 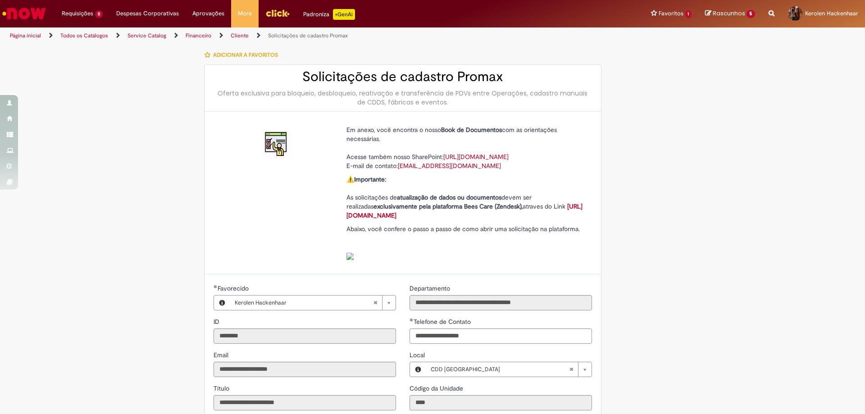 What do you see at coordinates (222, 355) in the screenshot?
I see `span: Somente leitura - Email` at bounding box center [222, 355].